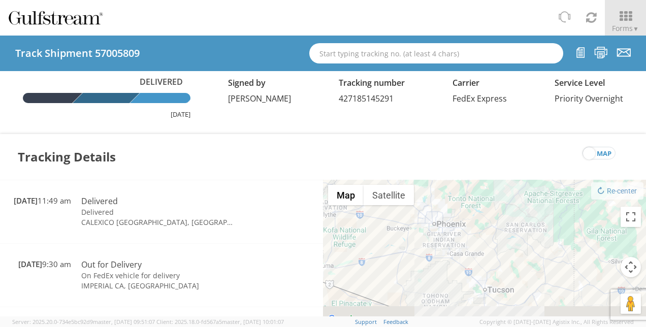  Describe the element at coordinates (42, 201) in the screenshot. I see `span: 11:49 am` at that location.